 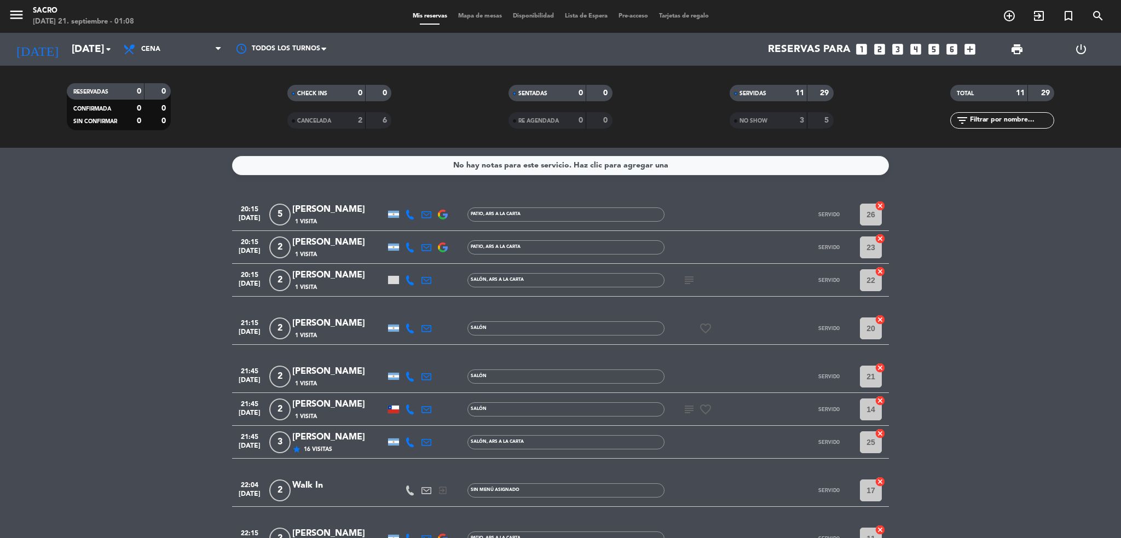 I want to click on strong: 6, so click(x=386, y=120).